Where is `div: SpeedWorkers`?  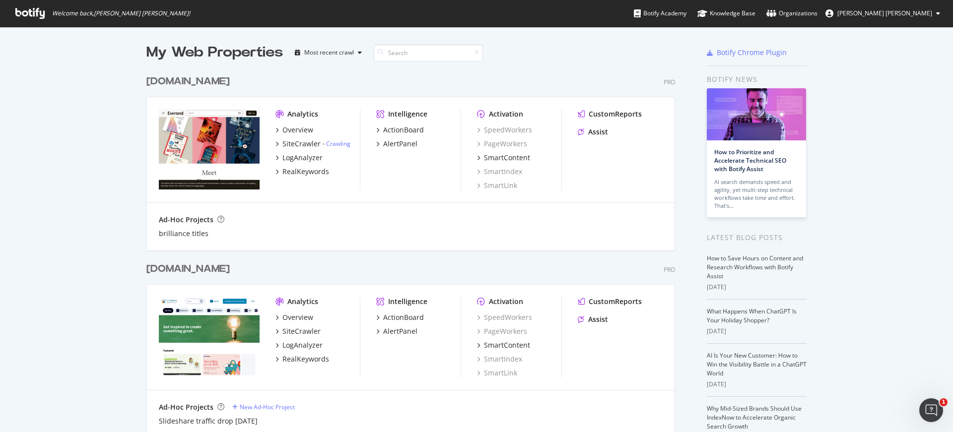 div: SpeedWorkers is located at coordinates (504, 318).